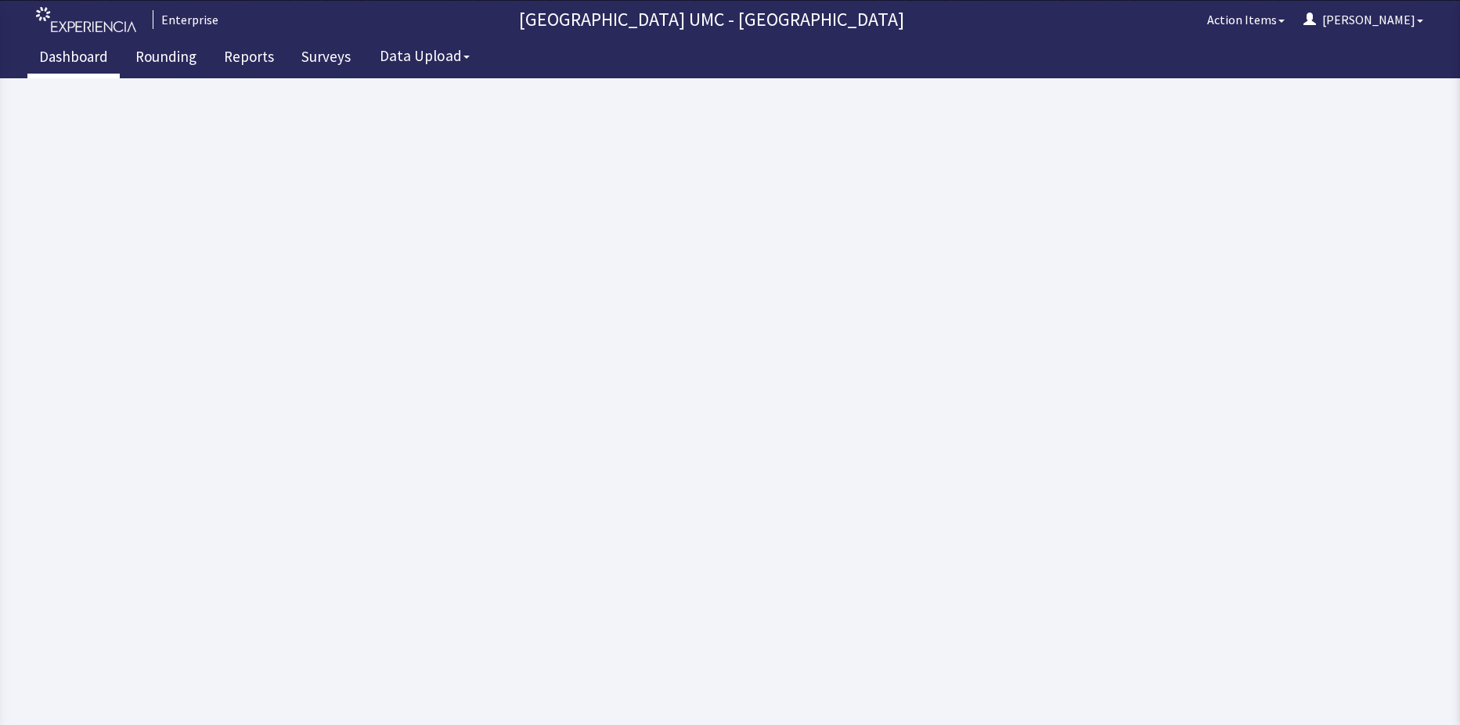  What do you see at coordinates (1245, 20) in the screenshot?
I see `button: Action Items` at bounding box center [1245, 20].